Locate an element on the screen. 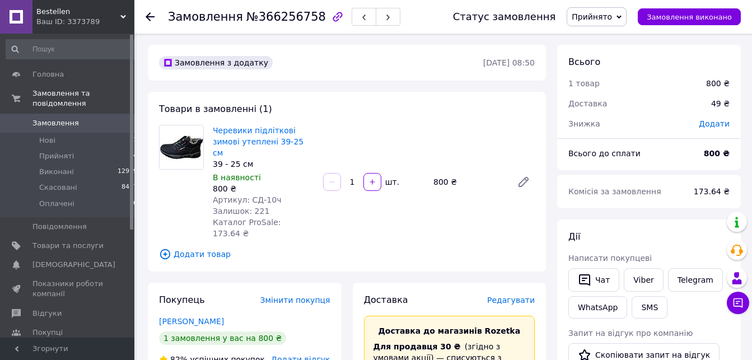 The width and height of the screenshot is (752, 360). span: Додати is located at coordinates (714, 124).